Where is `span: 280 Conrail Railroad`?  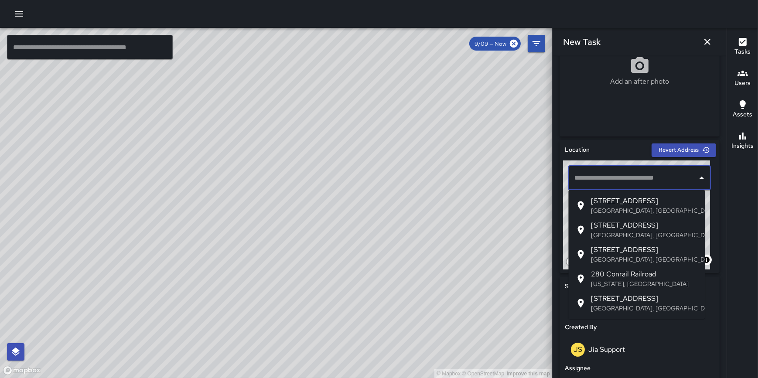 span: 280 Conrail Railroad is located at coordinates (645, 275).